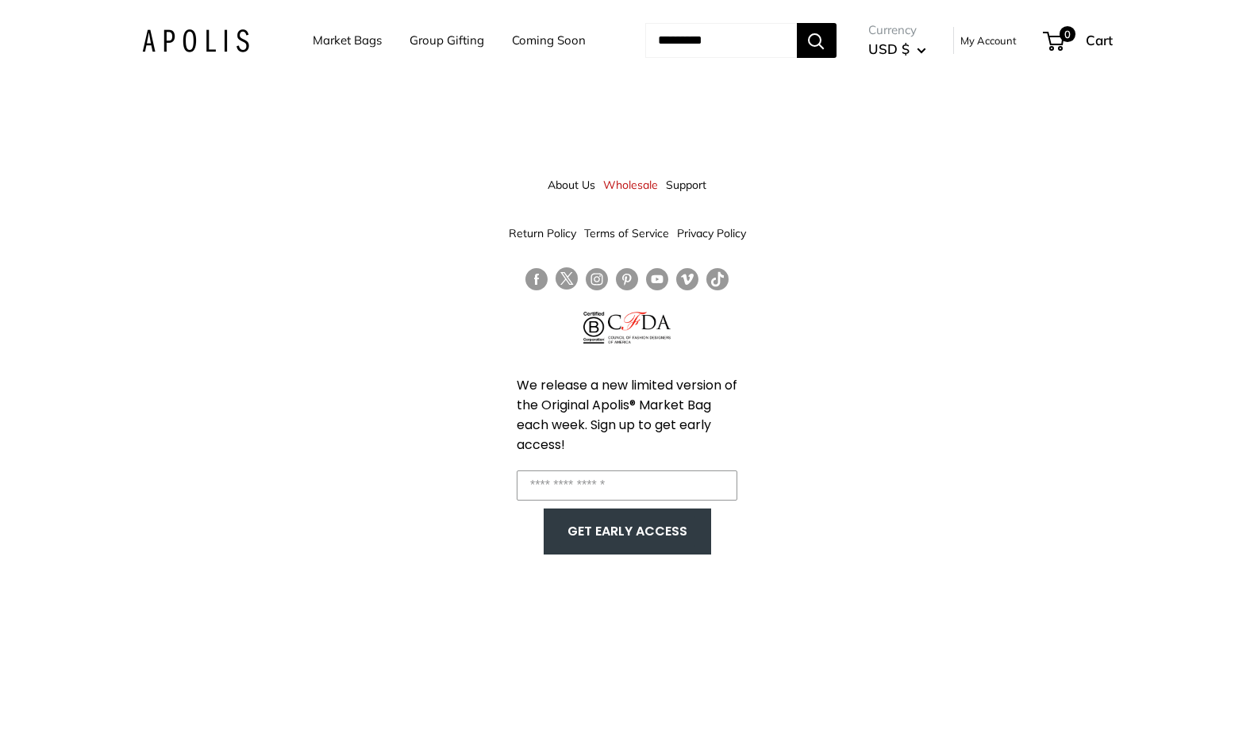 This screenshot has width=1254, height=733. I want to click on a: Coming Soon, so click(548, 40).